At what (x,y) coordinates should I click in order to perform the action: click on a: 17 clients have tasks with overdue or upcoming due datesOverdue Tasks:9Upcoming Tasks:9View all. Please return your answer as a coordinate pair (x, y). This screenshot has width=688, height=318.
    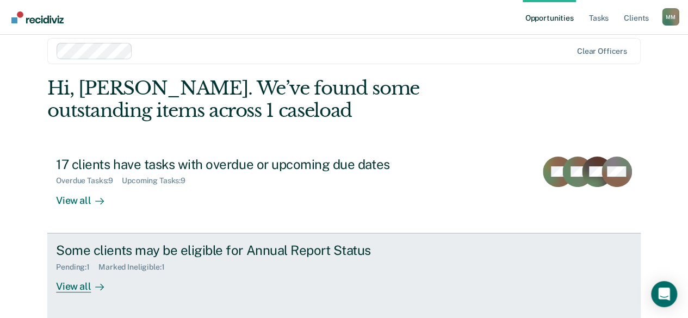
    Looking at the image, I should click on (343, 190).